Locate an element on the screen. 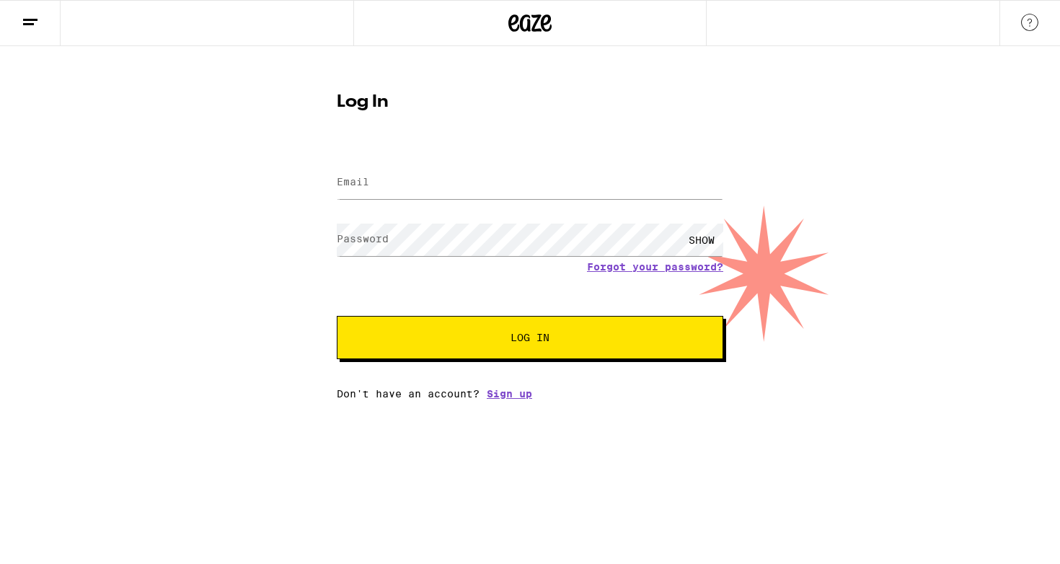  a: Sign up is located at coordinates (509, 394).